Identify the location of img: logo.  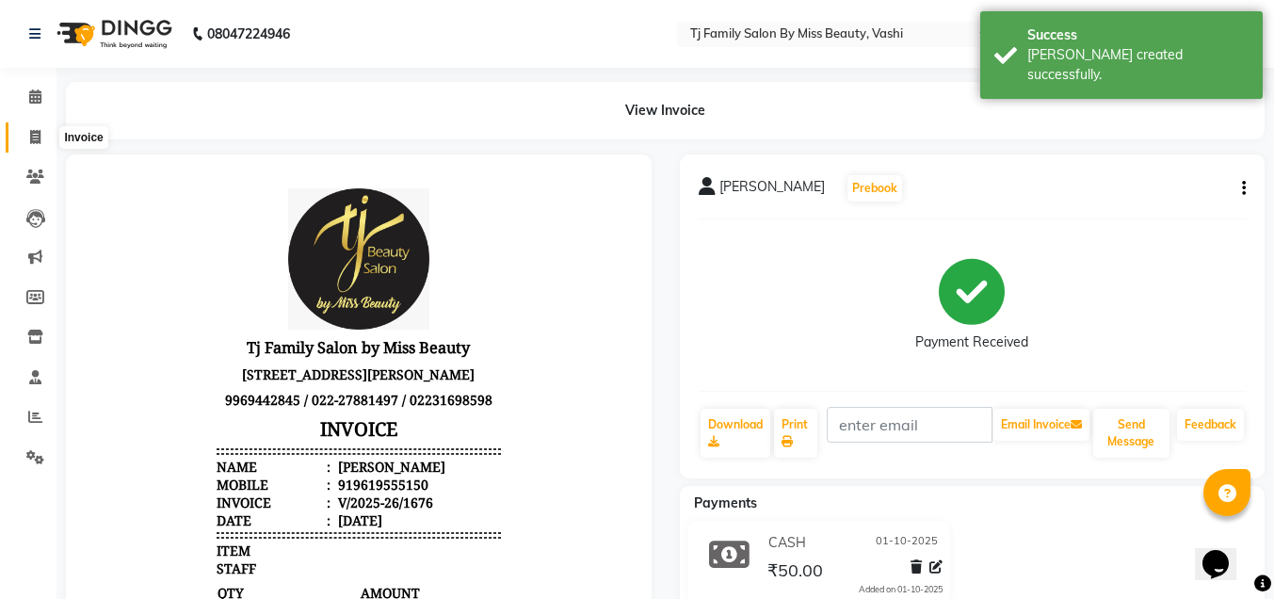
(112, 34).